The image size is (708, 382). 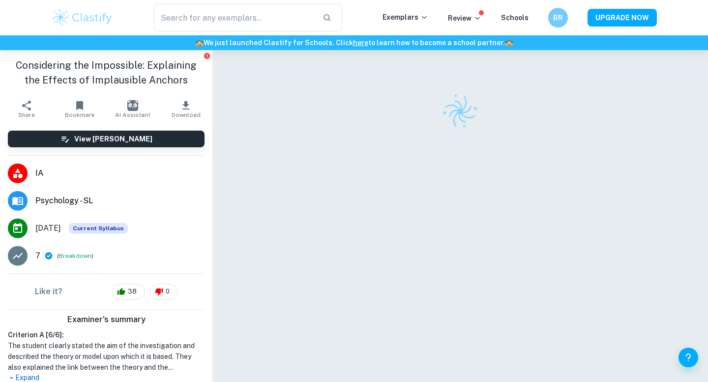 I want to click on a: Schools, so click(x=514, y=18).